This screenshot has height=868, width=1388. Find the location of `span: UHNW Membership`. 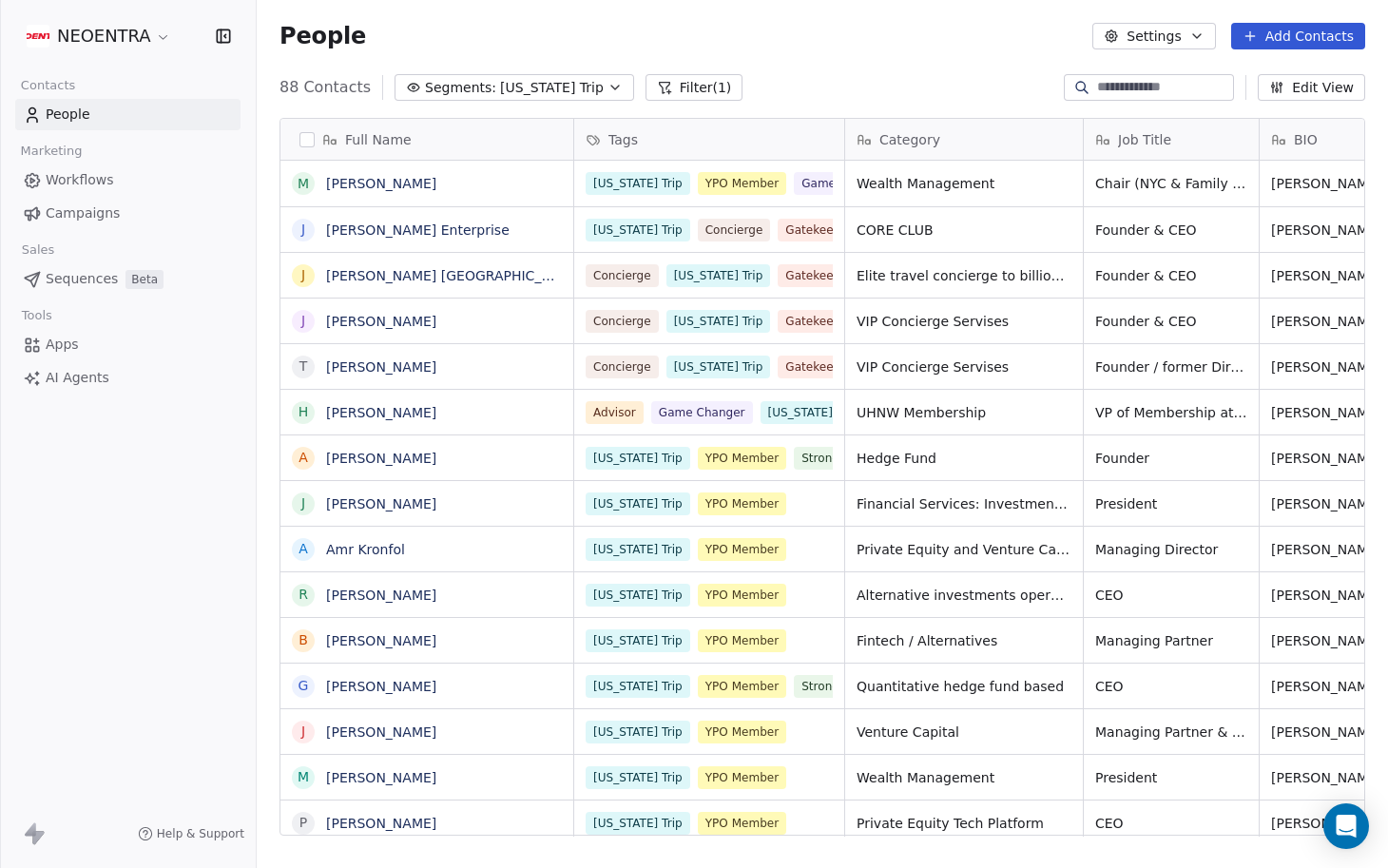

span: UHNW Membership is located at coordinates (964, 413).